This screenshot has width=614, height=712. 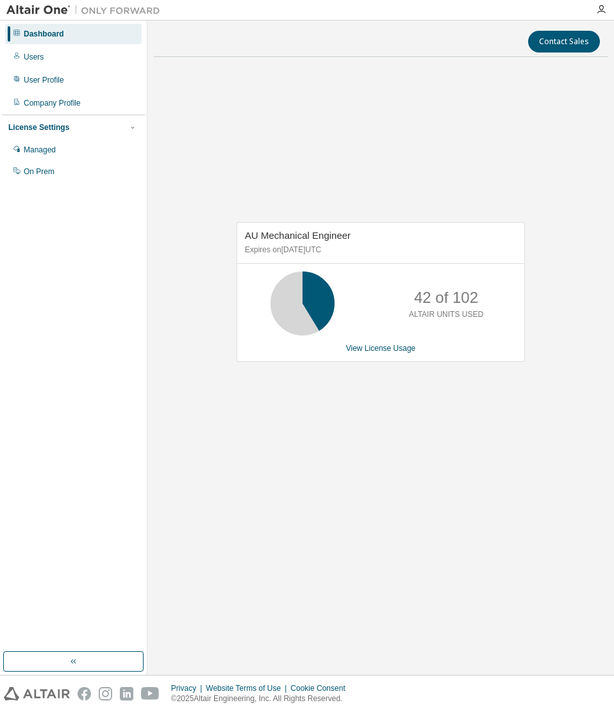 What do you see at coordinates (248, 689) in the screenshot?
I see `div: Website Terms of Use` at bounding box center [248, 689].